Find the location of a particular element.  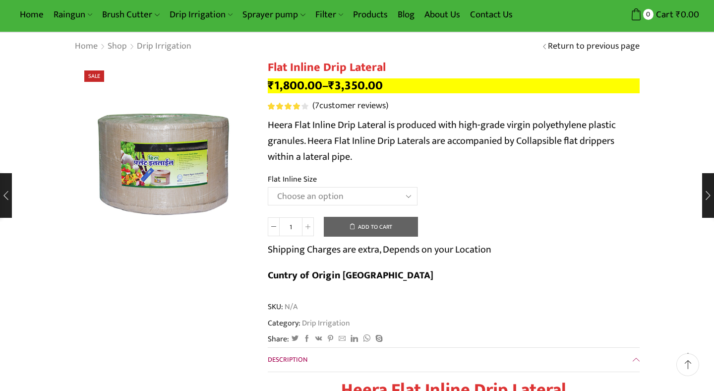

a: 0 Cart ₹0.00 is located at coordinates (648, 14).